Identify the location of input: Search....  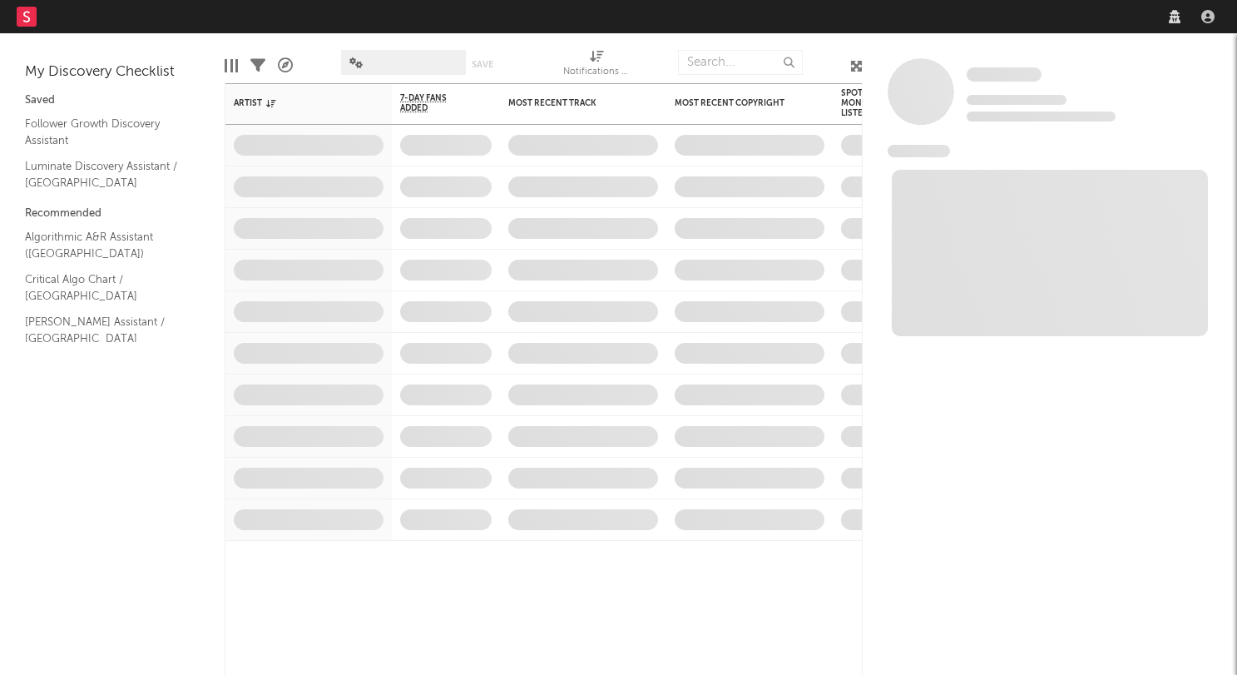
(740, 62).